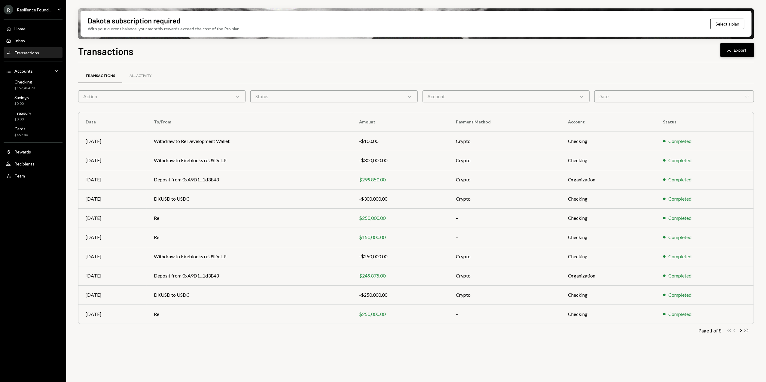 This screenshot has width=766, height=382. What do you see at coordinates (8, 10) in the screenshot?
I see `div: R` at bounding box center [8, 10].